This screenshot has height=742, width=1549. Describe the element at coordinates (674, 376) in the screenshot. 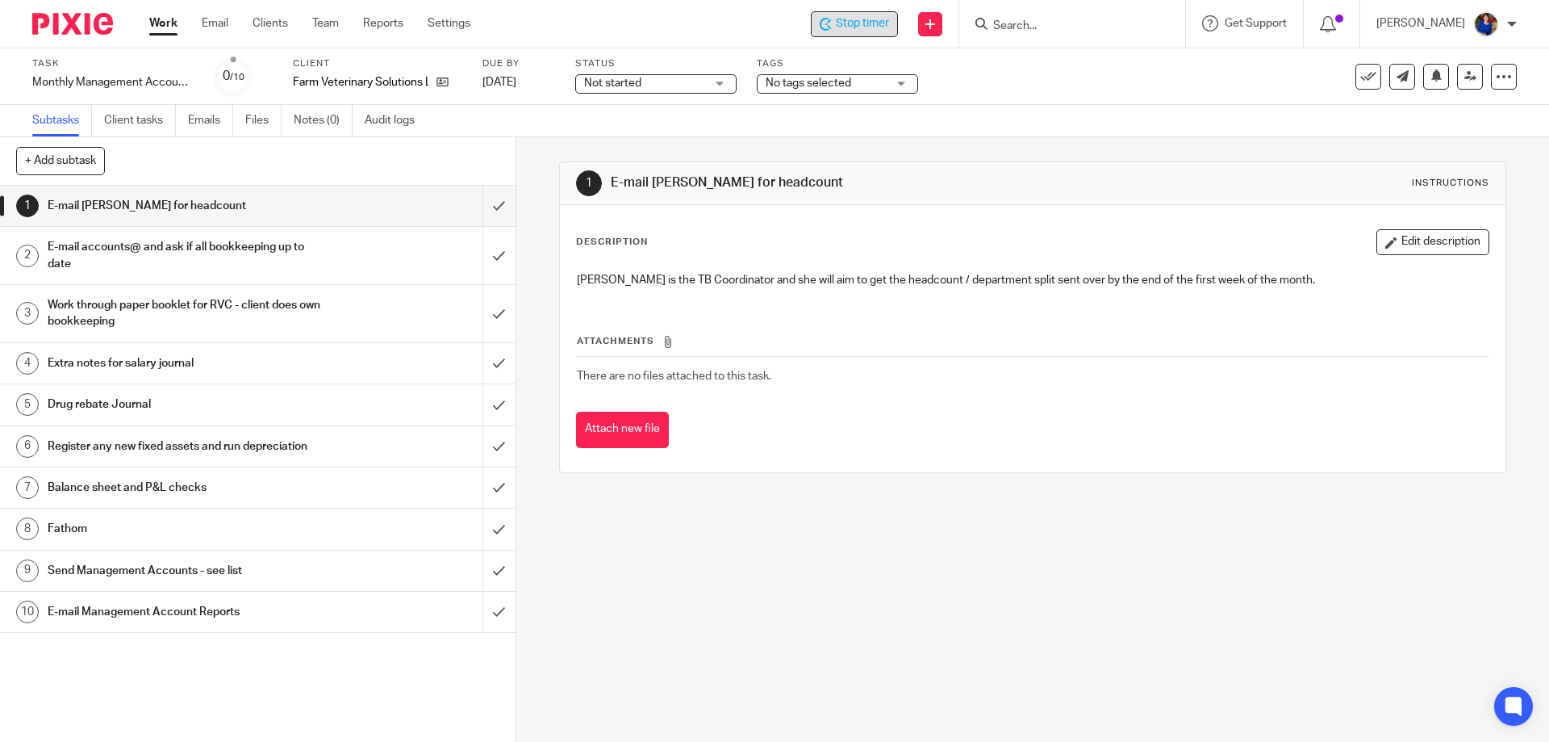

I see `span: There are no files attached to this task.` at that location.